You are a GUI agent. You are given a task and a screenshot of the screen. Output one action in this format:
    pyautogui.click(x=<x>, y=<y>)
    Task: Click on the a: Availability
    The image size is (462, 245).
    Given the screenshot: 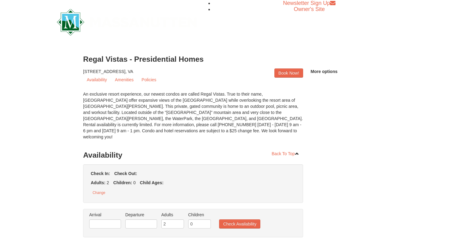 What is the action you would take?
    pyautogui.click(x=97, y=80)
    